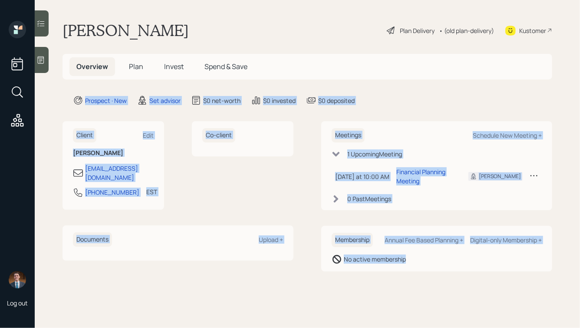  I want to click on span: Spend & Save, so click(226, 66).